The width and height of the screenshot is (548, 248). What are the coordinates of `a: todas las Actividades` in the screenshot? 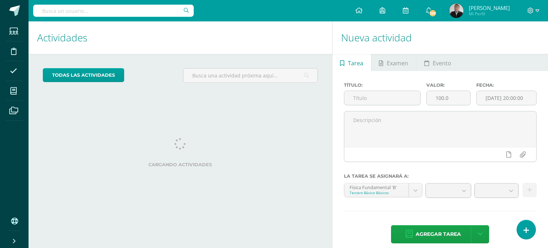 It's located at (83, 75).